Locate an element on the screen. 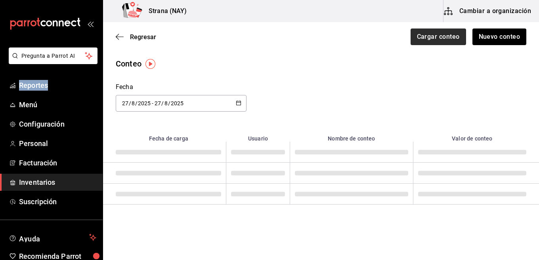 The image size is (539, 260). a: Pregunta a Parrot AI is located at coordinates (52, 61).